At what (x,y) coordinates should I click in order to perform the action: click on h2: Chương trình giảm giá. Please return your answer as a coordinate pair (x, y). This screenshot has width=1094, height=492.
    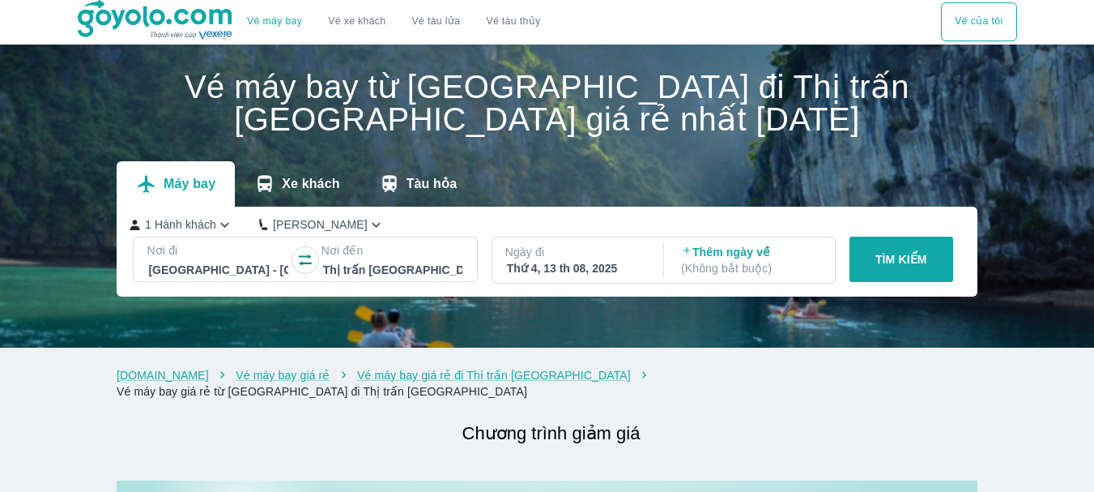
    Looking at the image, I should click on (551, 433).